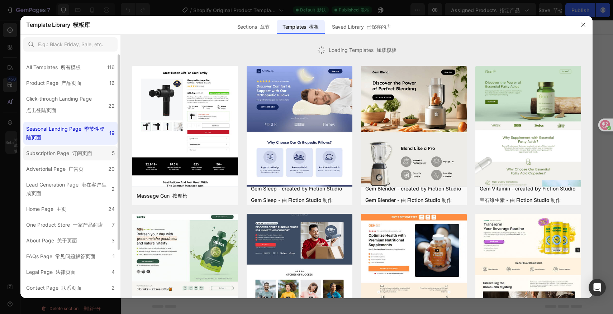 This screenshot has width=613, height=314. Describe the element at coordinates (113, 153) in the screenshot. I see `div: 5` at that location.